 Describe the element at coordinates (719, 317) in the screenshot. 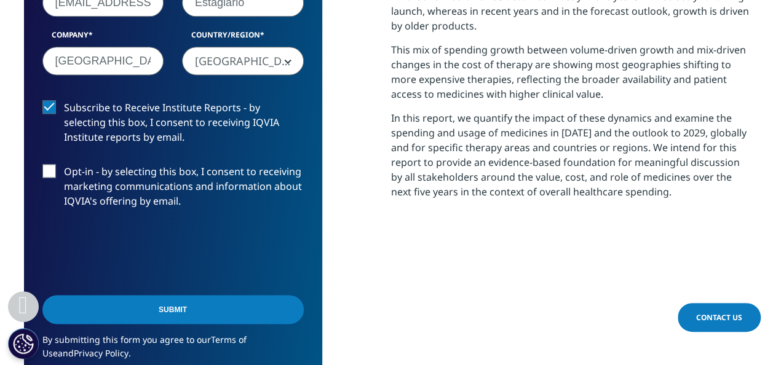

I see `span: Contact Us` at that location.